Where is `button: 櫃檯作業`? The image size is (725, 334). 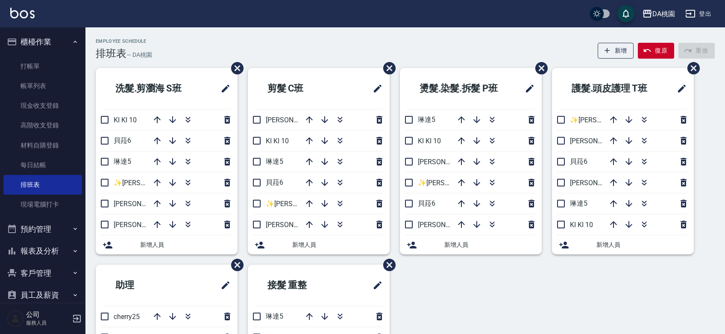 button: 櫃檯作業 is located at coordinates (43, 42).